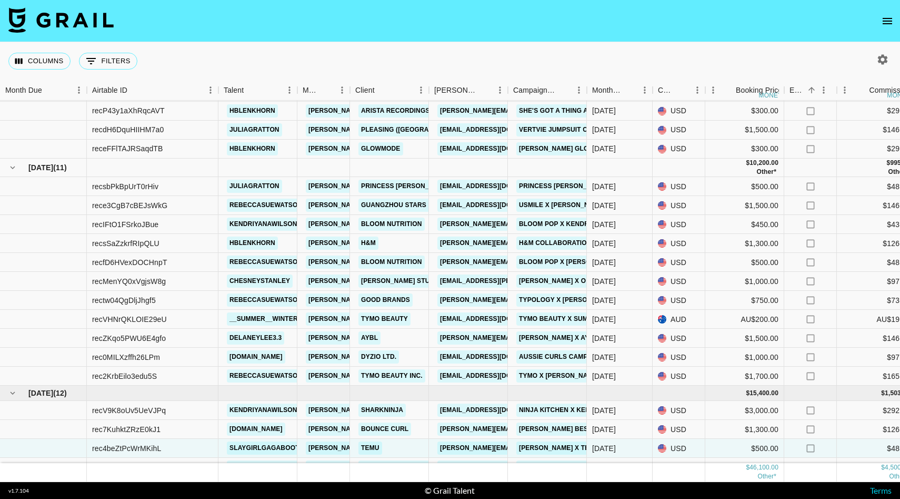  What do you see at coordinates (564, 224) in the screenshot?
I see `a: Bloom Pop X Kendriyana` at bounding box center [564, 224].